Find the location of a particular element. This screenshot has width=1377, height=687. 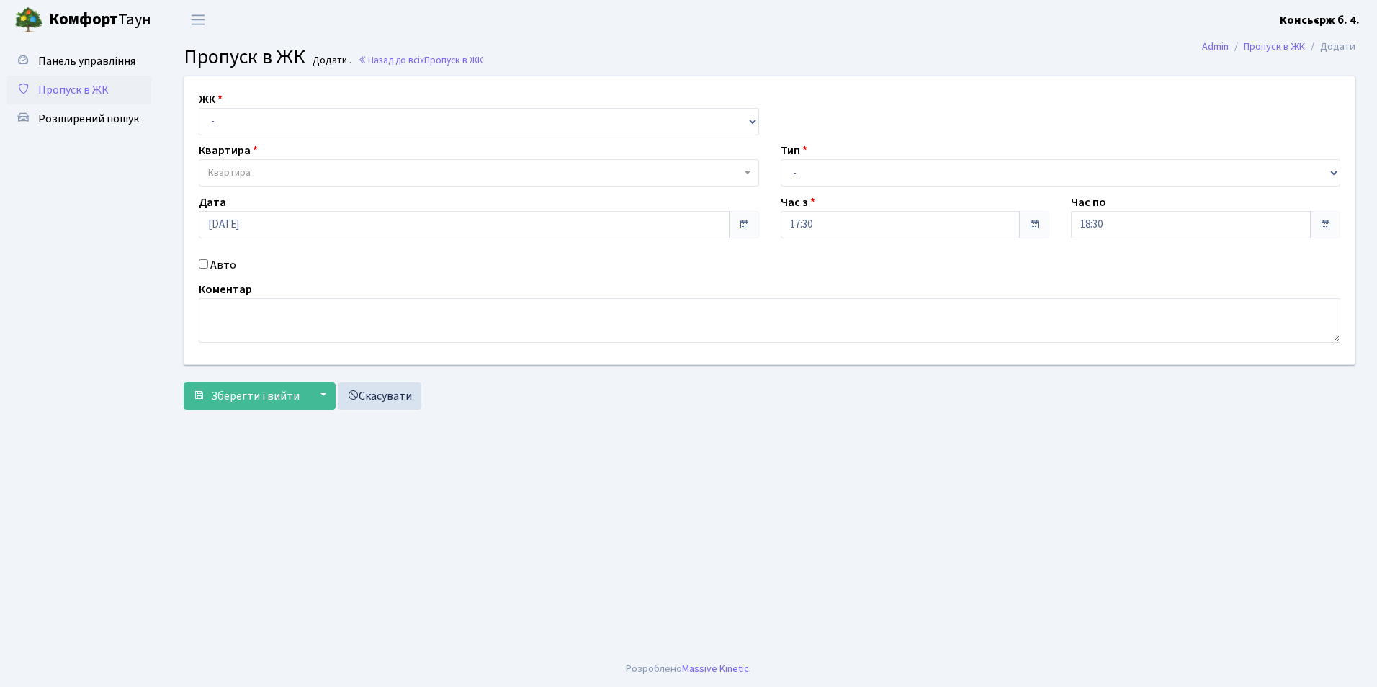

a: Massive Kinetic is located at coordinates (715, 668).